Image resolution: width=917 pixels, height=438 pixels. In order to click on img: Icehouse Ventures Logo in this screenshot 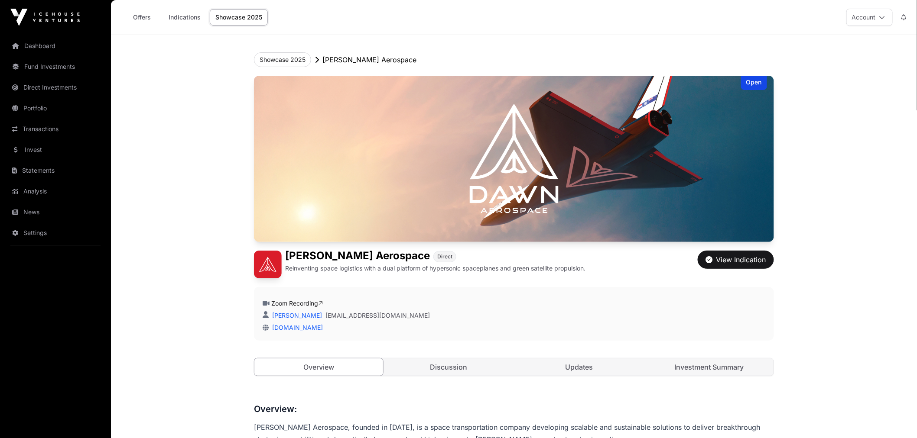, I will do `click(45, 17)`.